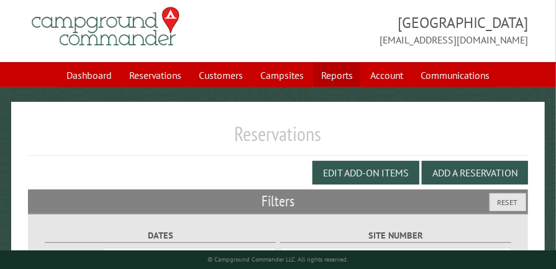 The image size is (556, 269). What do you see at coordinates (278, 139) in the screenshot?
I see `h1: Reservations` at bounding box center [278, 139].